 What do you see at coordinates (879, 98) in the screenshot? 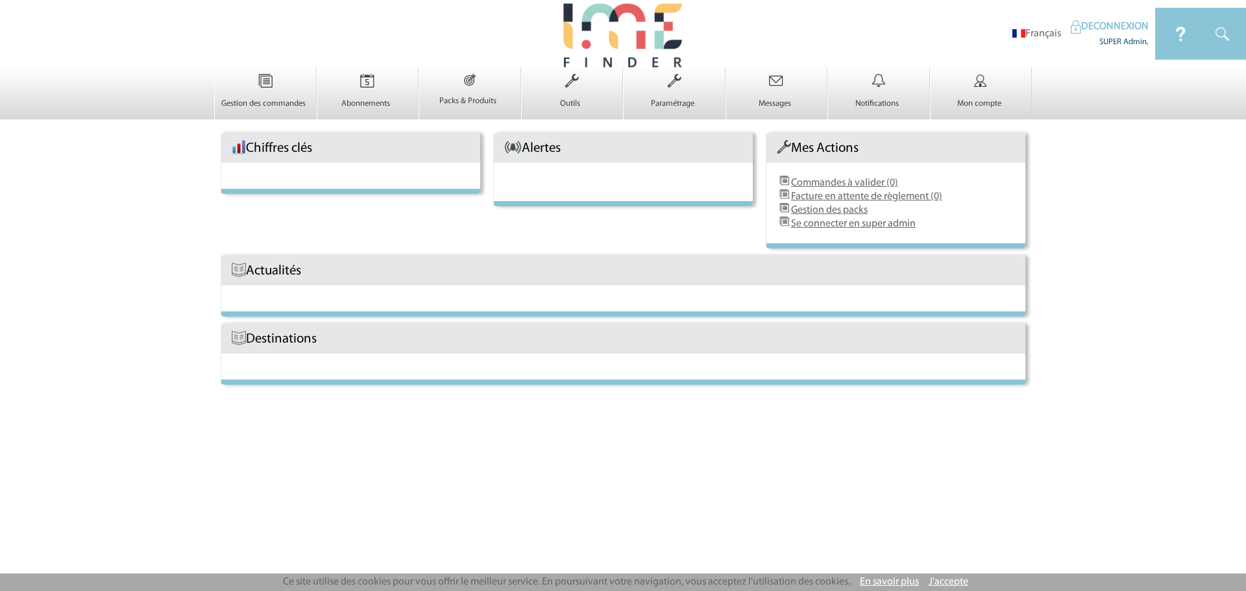
I see `a: Notifications` at bounding box center [879, 98].